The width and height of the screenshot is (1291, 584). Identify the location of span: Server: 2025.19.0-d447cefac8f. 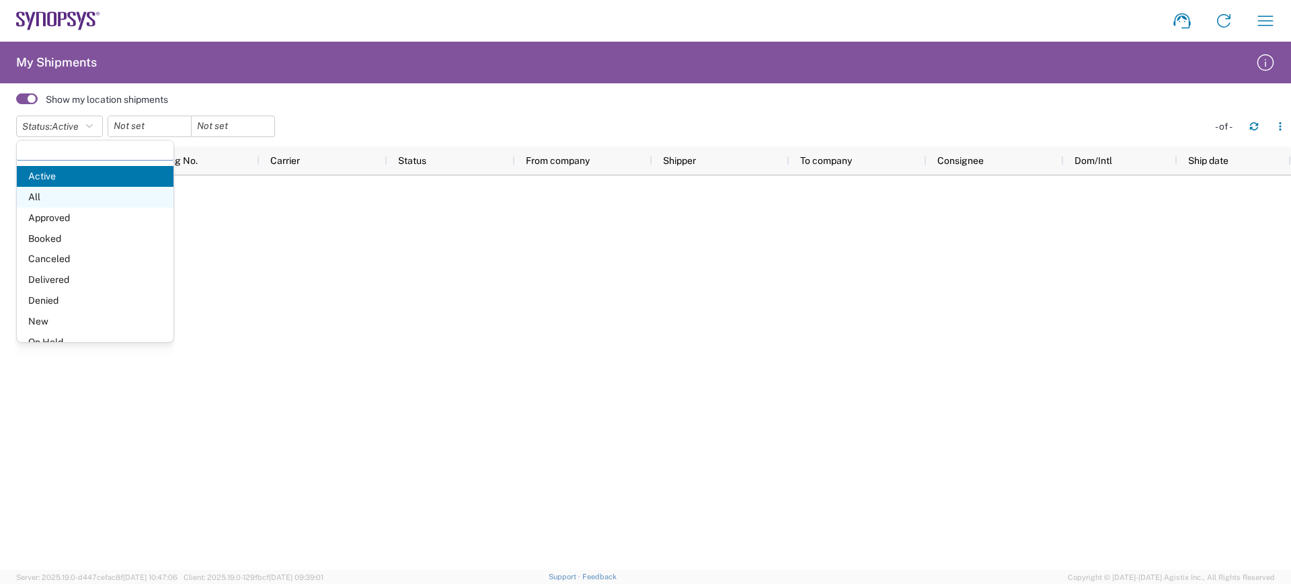
(97, 578).